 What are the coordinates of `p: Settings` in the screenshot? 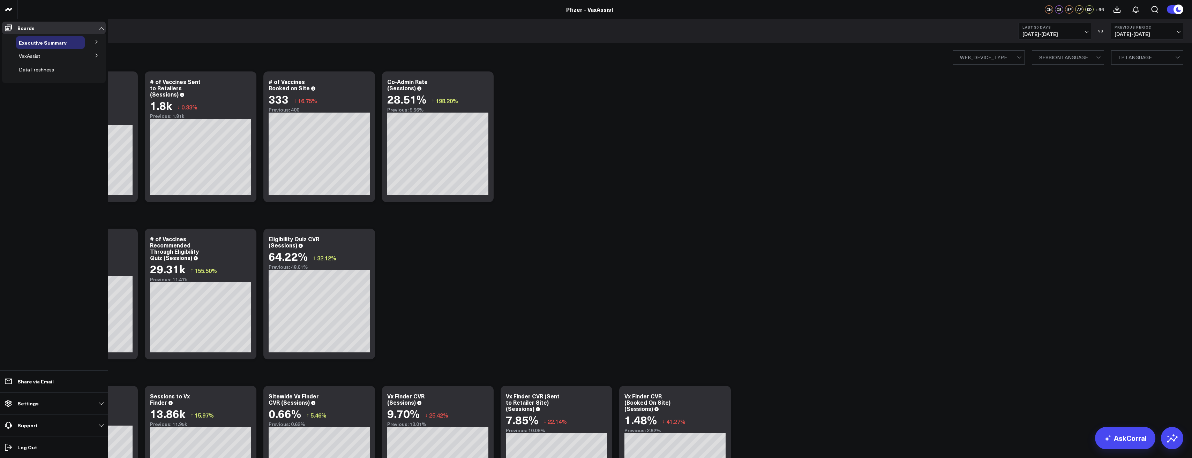 It's located at (28, 404).